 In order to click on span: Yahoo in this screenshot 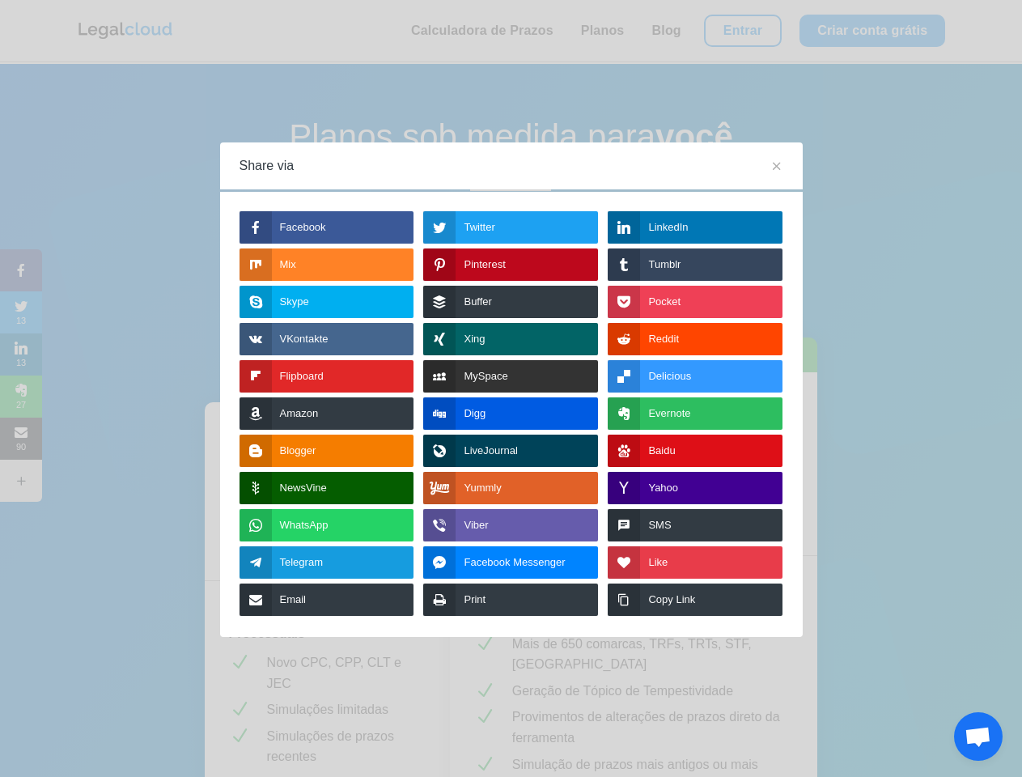, I will do `click(663, 488)`.